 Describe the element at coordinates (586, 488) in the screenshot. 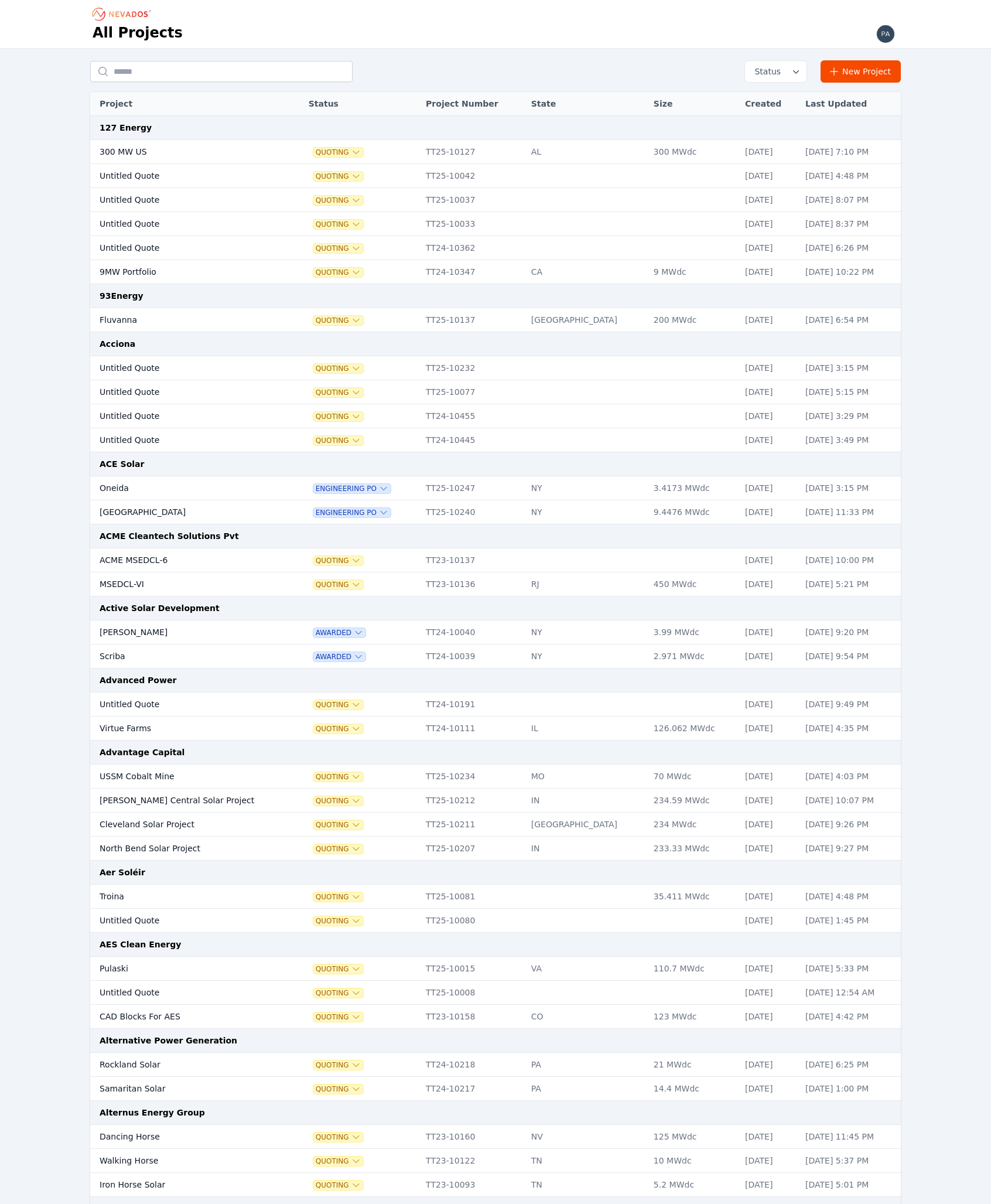

I see `td: NY` at that location.